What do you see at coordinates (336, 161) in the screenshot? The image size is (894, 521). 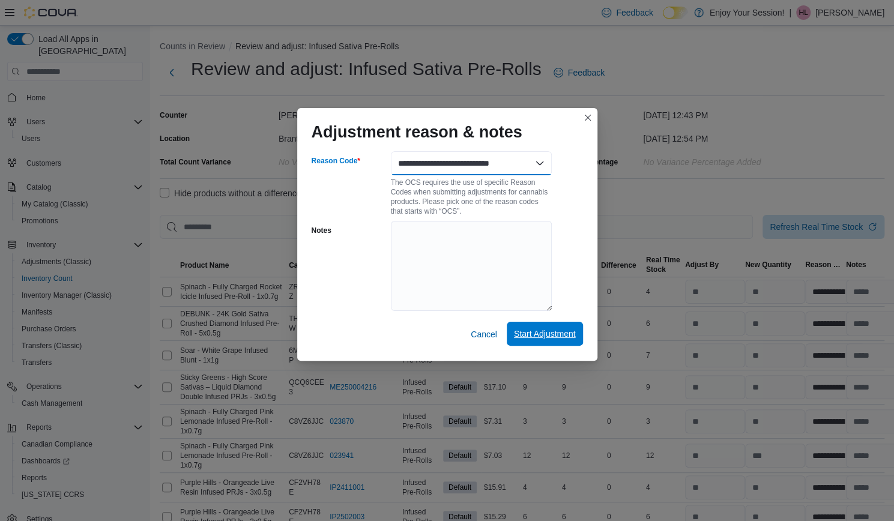 I see `label: Reason Code` at bounding box center [336, 161].